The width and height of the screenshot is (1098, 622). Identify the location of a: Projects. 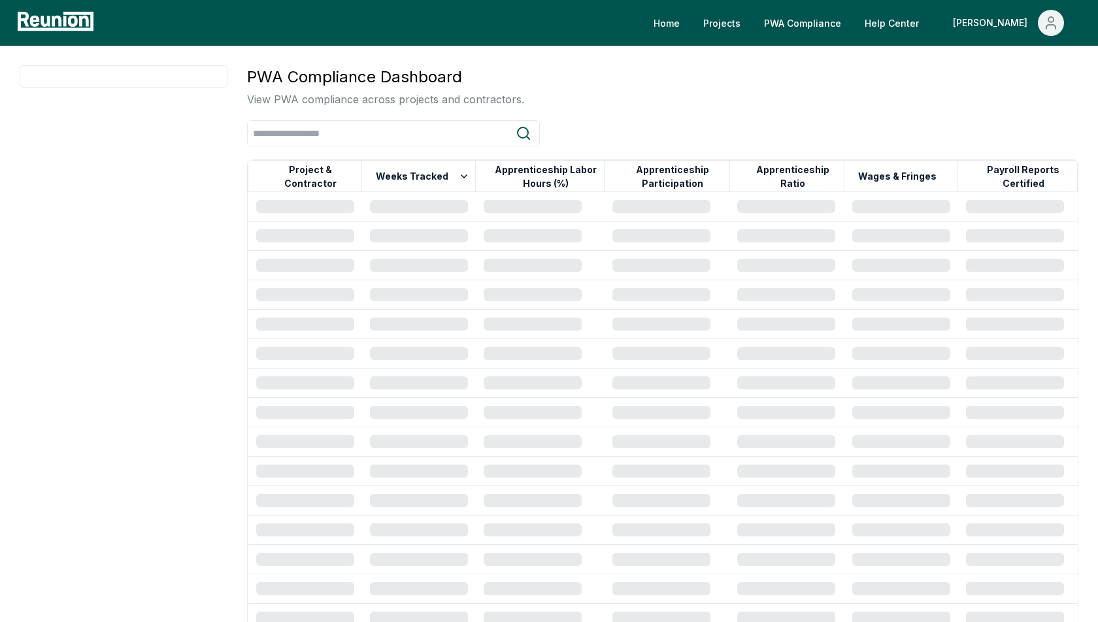
(722, 23).